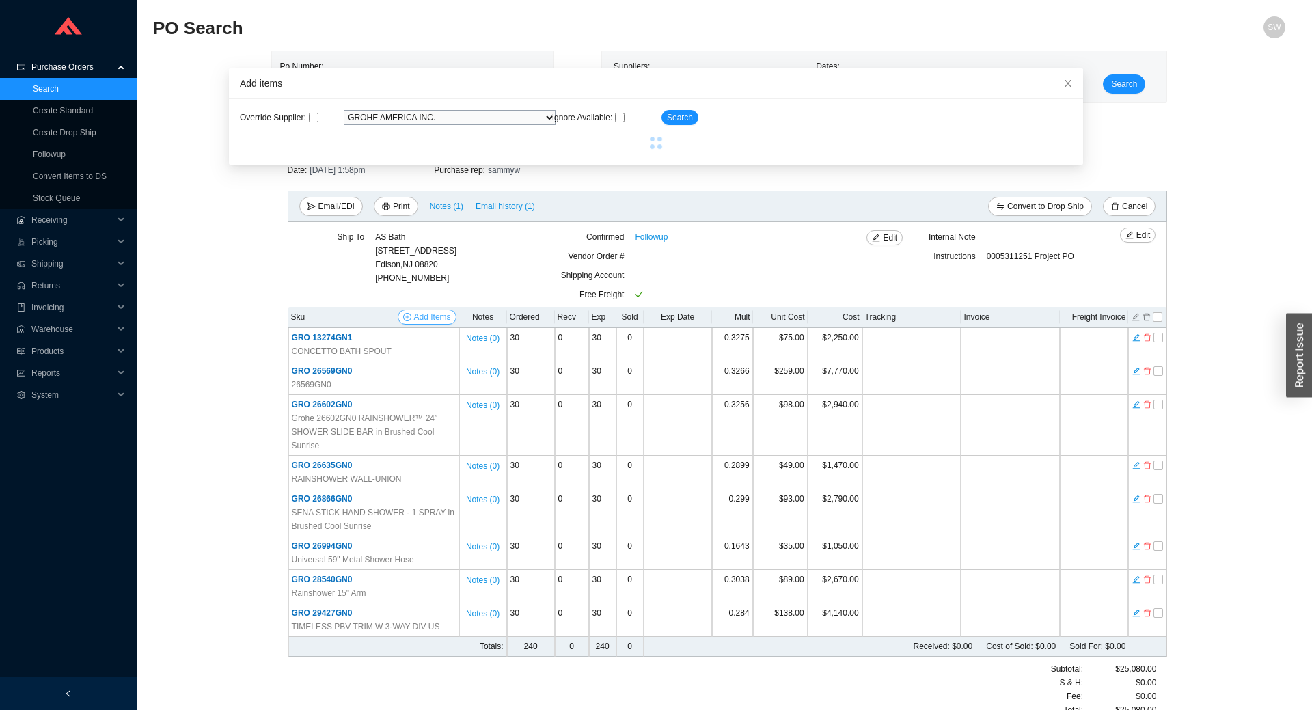 The image size is (1312, 710). What do you see at coordinates (1124, 84) in the screenshot?
I see `span: Search` at bounding box center [1124, 84].